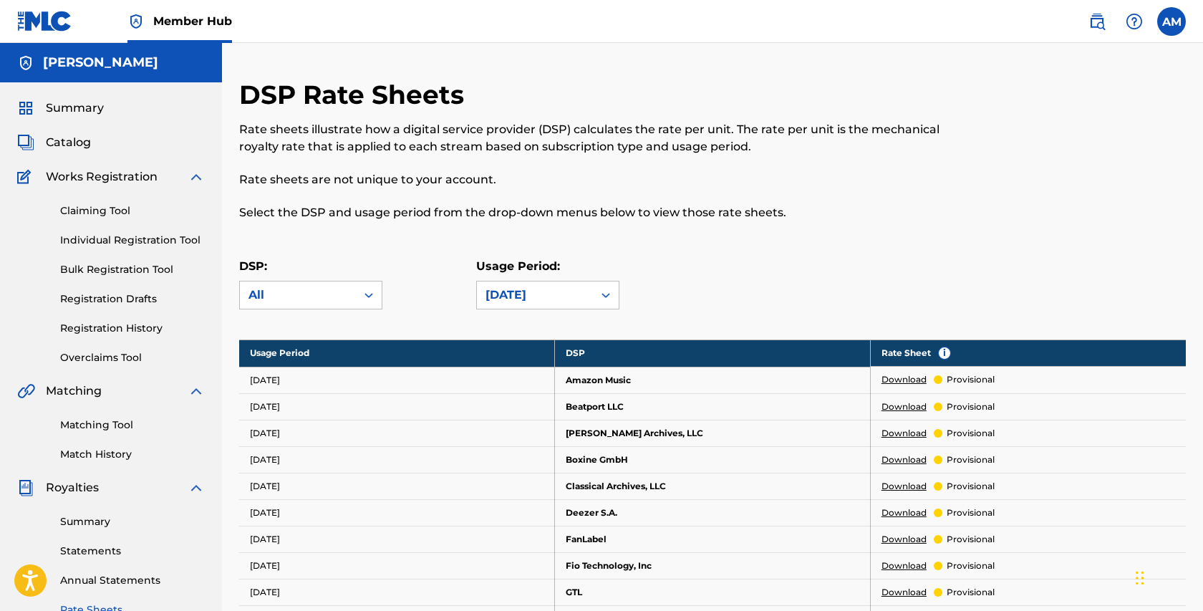 The height and width of the screenshot is (611, 1203). I want to click on div: Help, so click(1135, 21).